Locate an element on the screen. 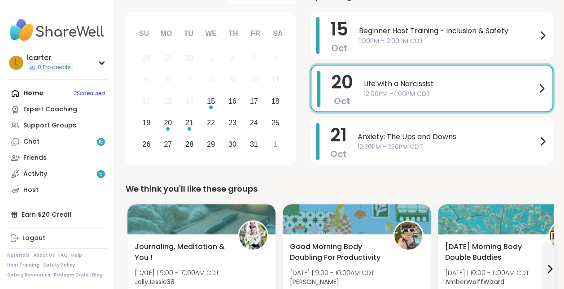 The height and width of the screenshot is (289, 564). div: 21 is located at coordinates (189, 123).